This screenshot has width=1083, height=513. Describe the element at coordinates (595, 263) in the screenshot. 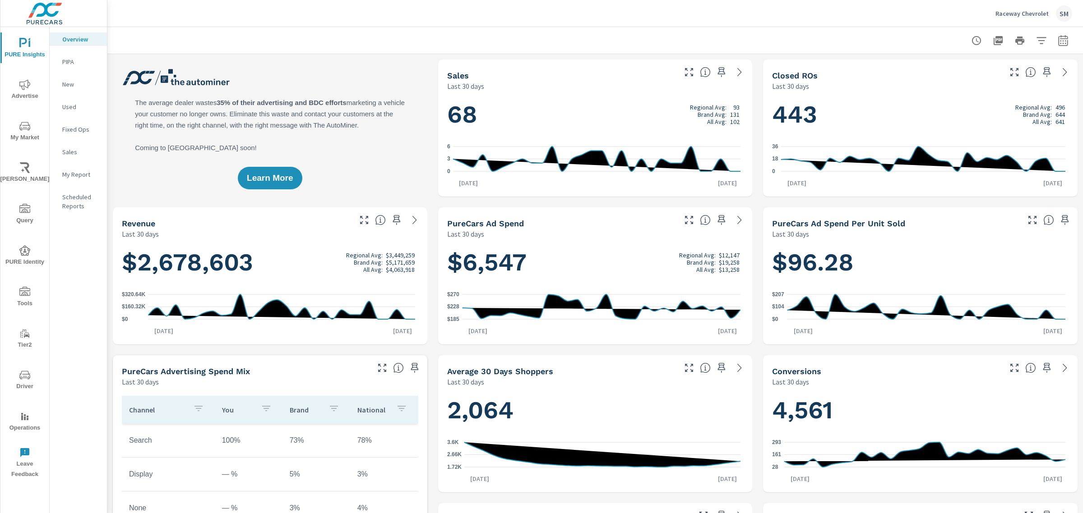

I see `h1: $6,547` at that location.